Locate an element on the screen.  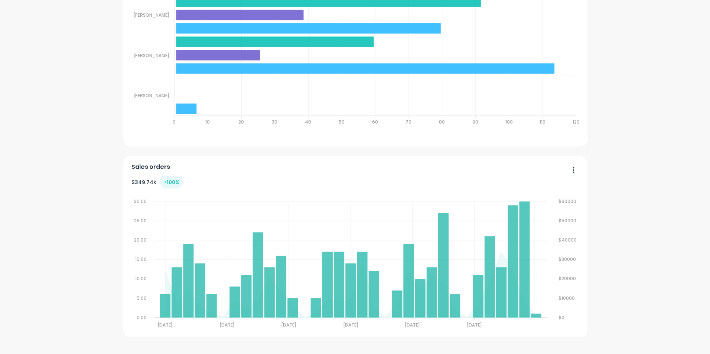
span: Sales orders is located at coordinates (151, 167).